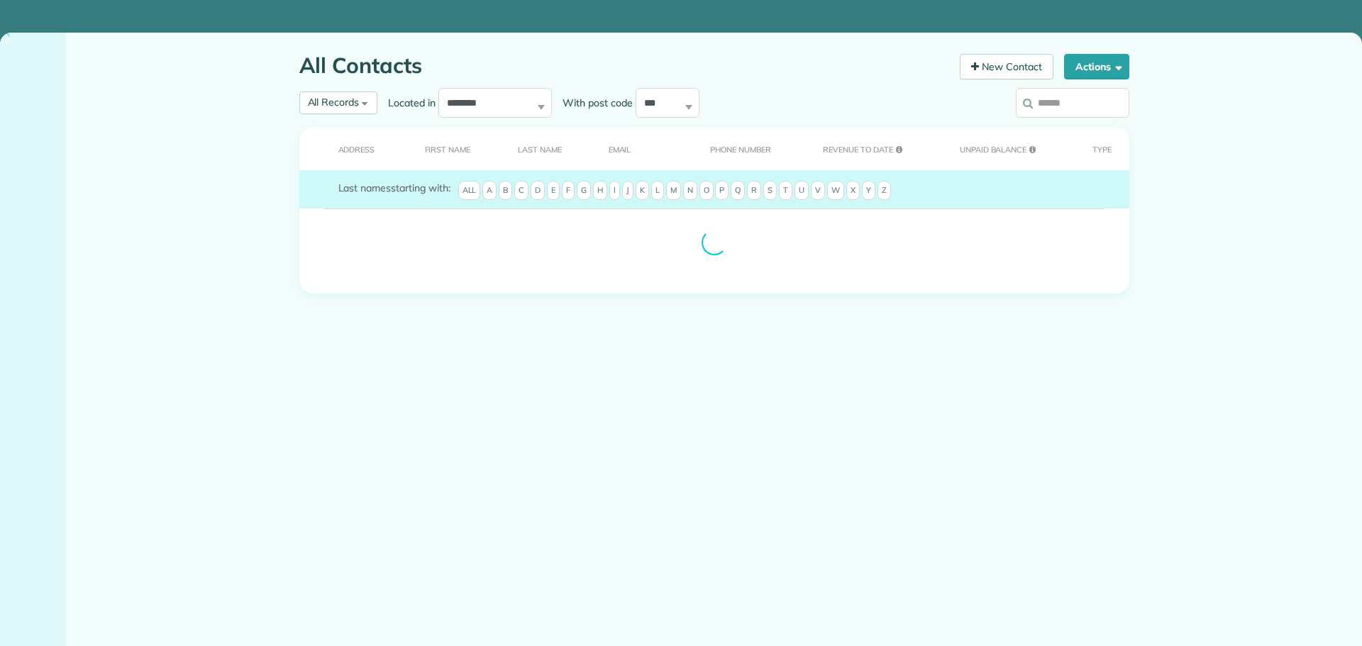  What do you see at coordinates (600, 191) in the screenshot?
I see `span: H` at bounding box center [600, 191].